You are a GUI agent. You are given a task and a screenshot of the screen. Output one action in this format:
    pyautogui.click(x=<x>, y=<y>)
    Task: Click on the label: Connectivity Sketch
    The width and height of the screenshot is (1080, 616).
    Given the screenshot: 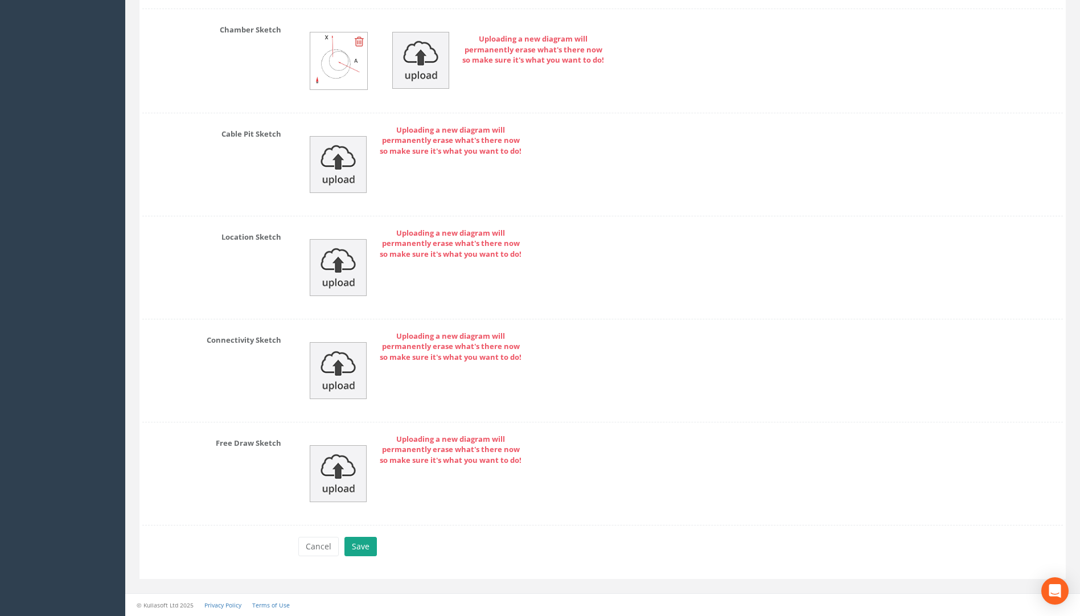 What is the action you would take?
    pyautogui.click(x=212, y=338)
    